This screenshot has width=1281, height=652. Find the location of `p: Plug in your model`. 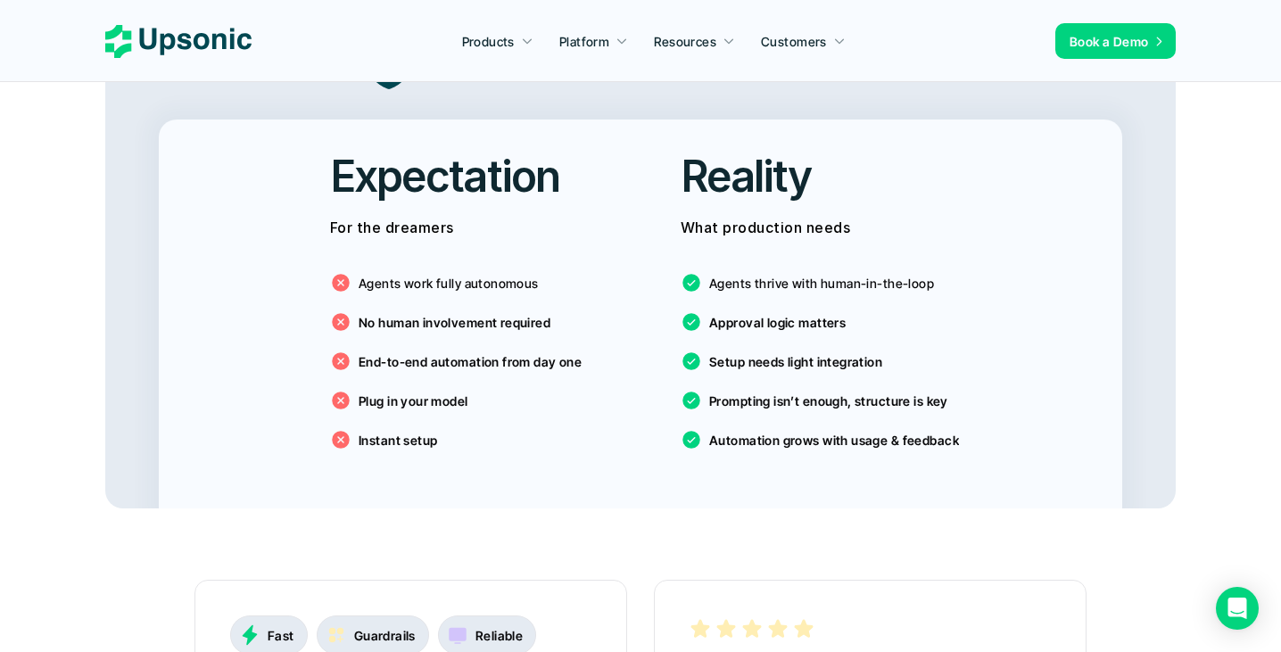

p: Plug in your model is located at coordinates (413, 401).